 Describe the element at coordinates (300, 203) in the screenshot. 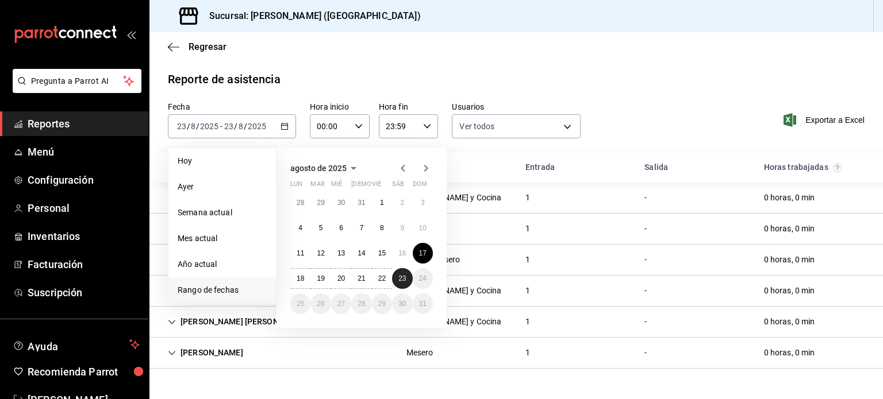

I see `button: 28 de julio de 2025` at that location.